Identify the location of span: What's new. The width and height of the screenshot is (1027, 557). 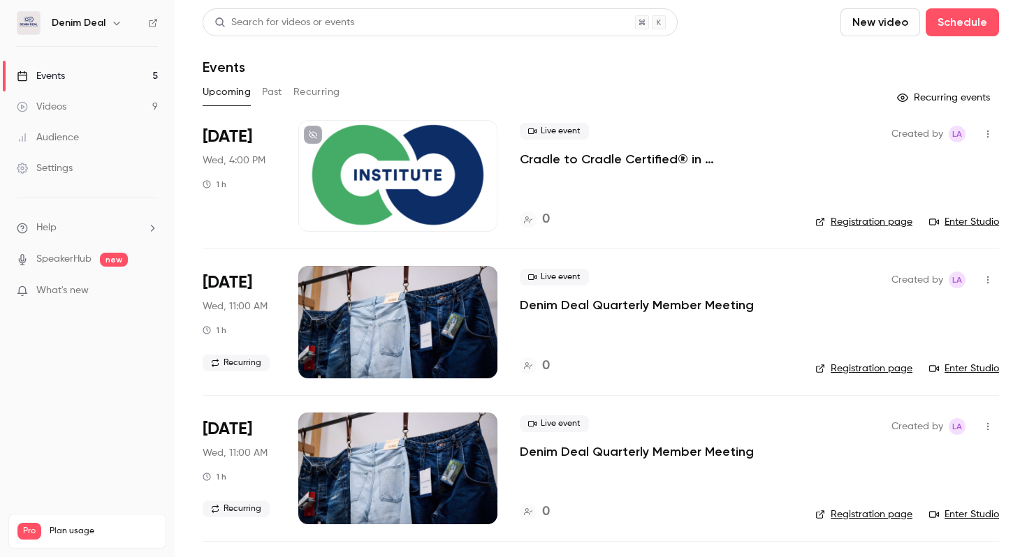
(62, 291).